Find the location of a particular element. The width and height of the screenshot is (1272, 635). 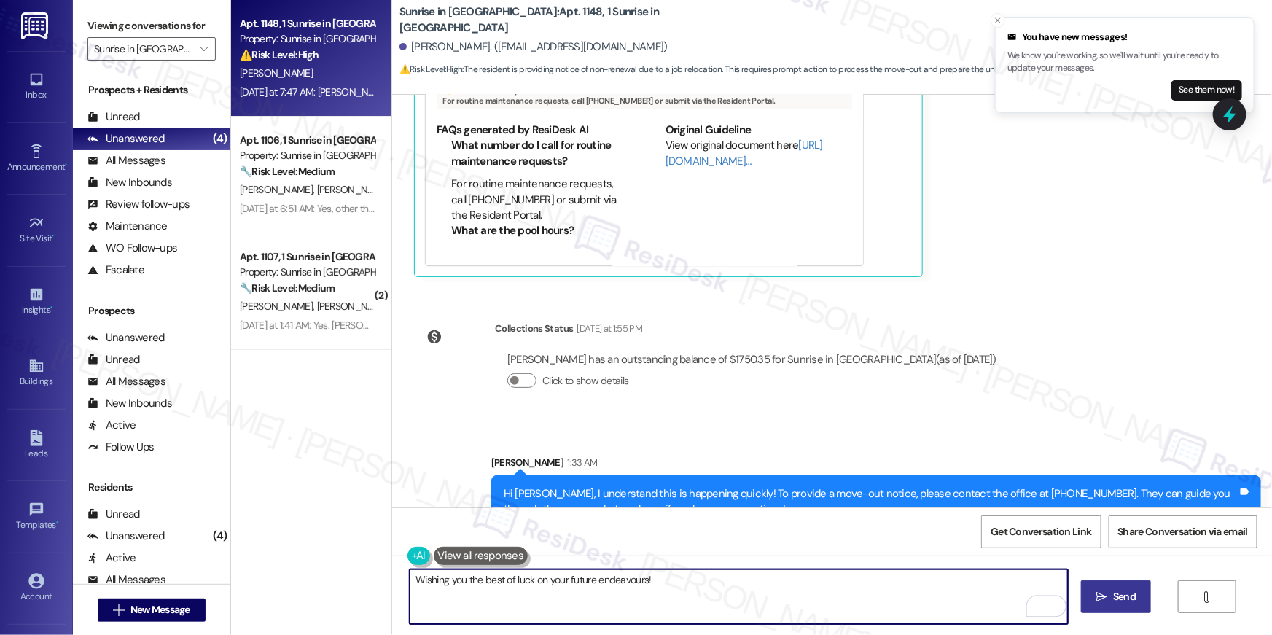

div: 1:33 AM is located at coordinates (580, 462).